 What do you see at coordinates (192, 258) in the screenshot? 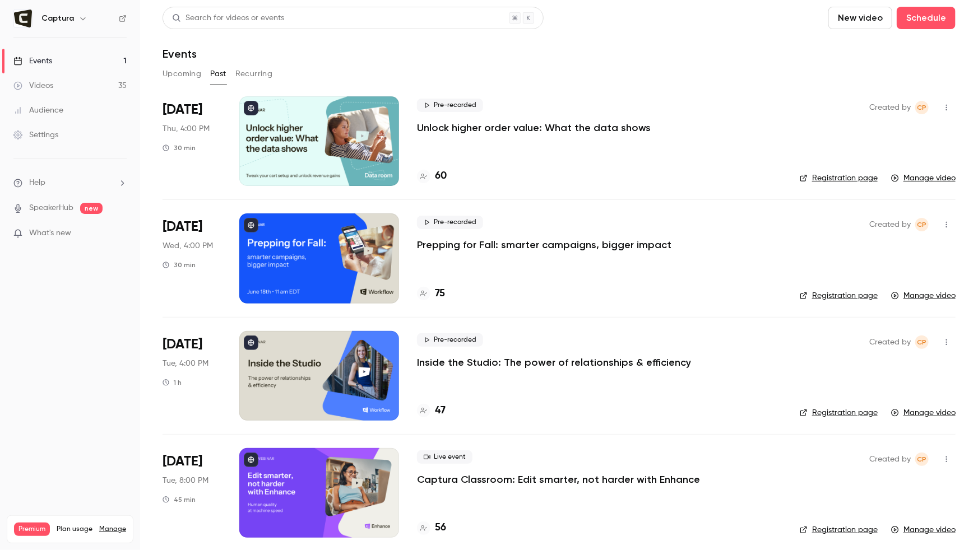
I see `div: Jun 18 Wed, 4:00 PM (Europe/London)` at bounding box center [192, 258].